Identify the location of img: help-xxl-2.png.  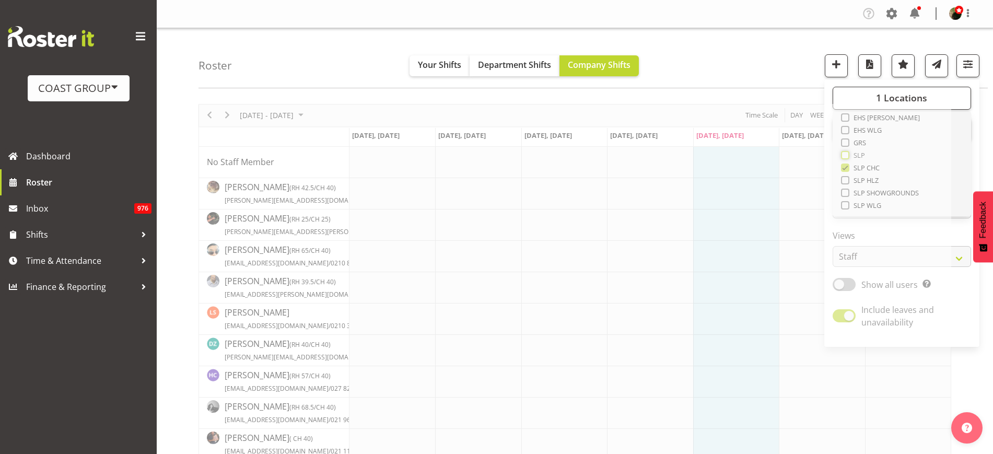
(967, 428).